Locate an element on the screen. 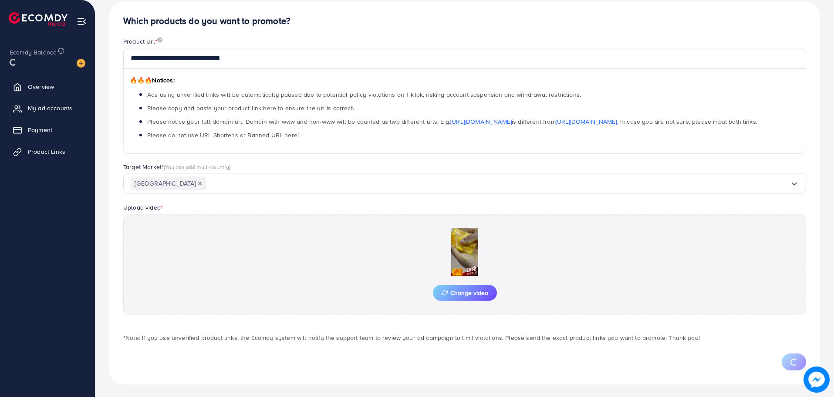  img: logo is located at coordinates (38, 19).